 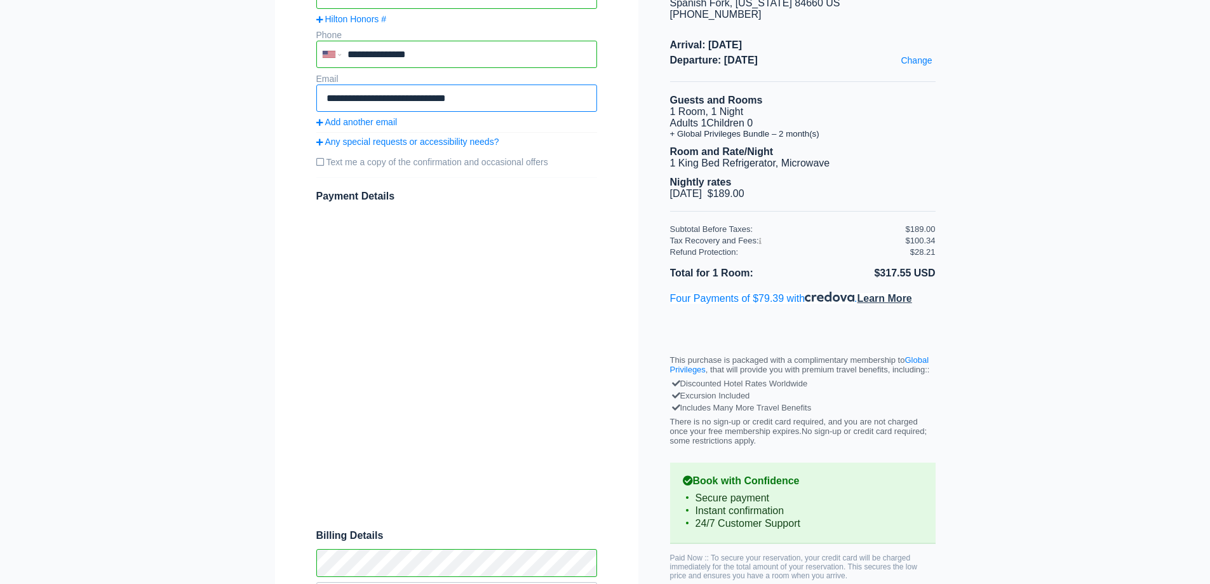 What do you see at coordinates (869, 273) in the screenshot?
I see `li: $317.55 USD` at bounding box center [869, 273].